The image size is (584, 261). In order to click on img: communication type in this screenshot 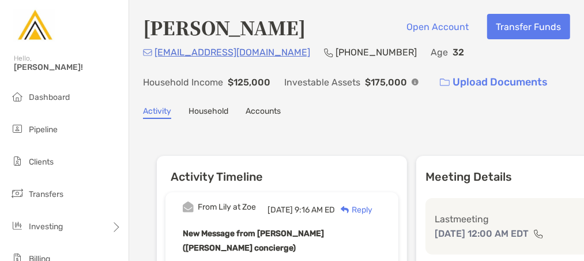, I will do `click(539, 234)`.